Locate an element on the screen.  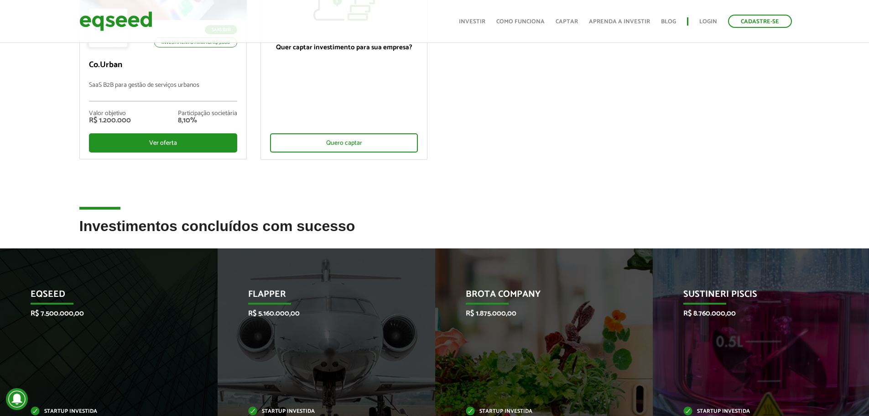
p: Co.Urban is located at coordinates (163, 65).